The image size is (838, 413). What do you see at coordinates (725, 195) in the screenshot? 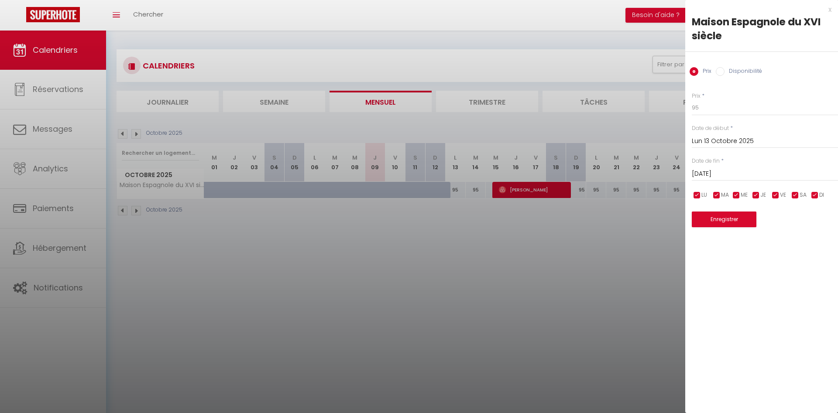
I see `span: MA` at bounding box center [725, 195].